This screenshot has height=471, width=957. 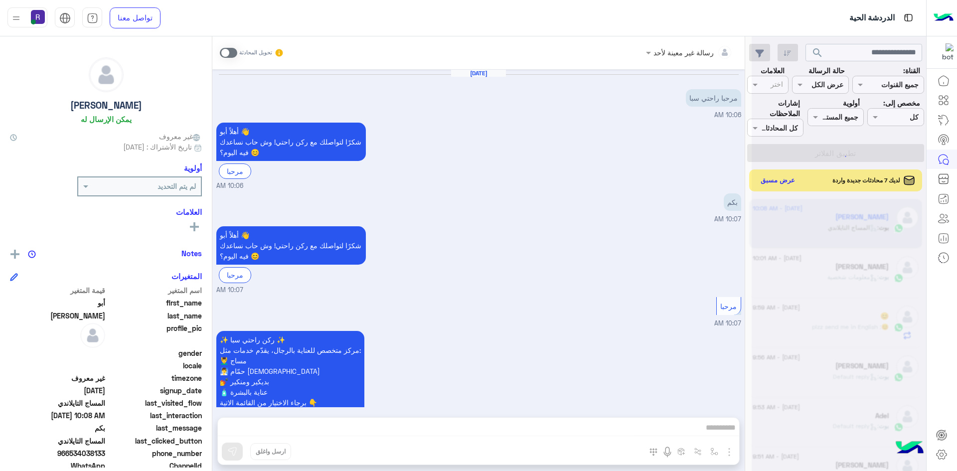 I want to click on small: تحويل المحادثة, so click(x=256, y=53).